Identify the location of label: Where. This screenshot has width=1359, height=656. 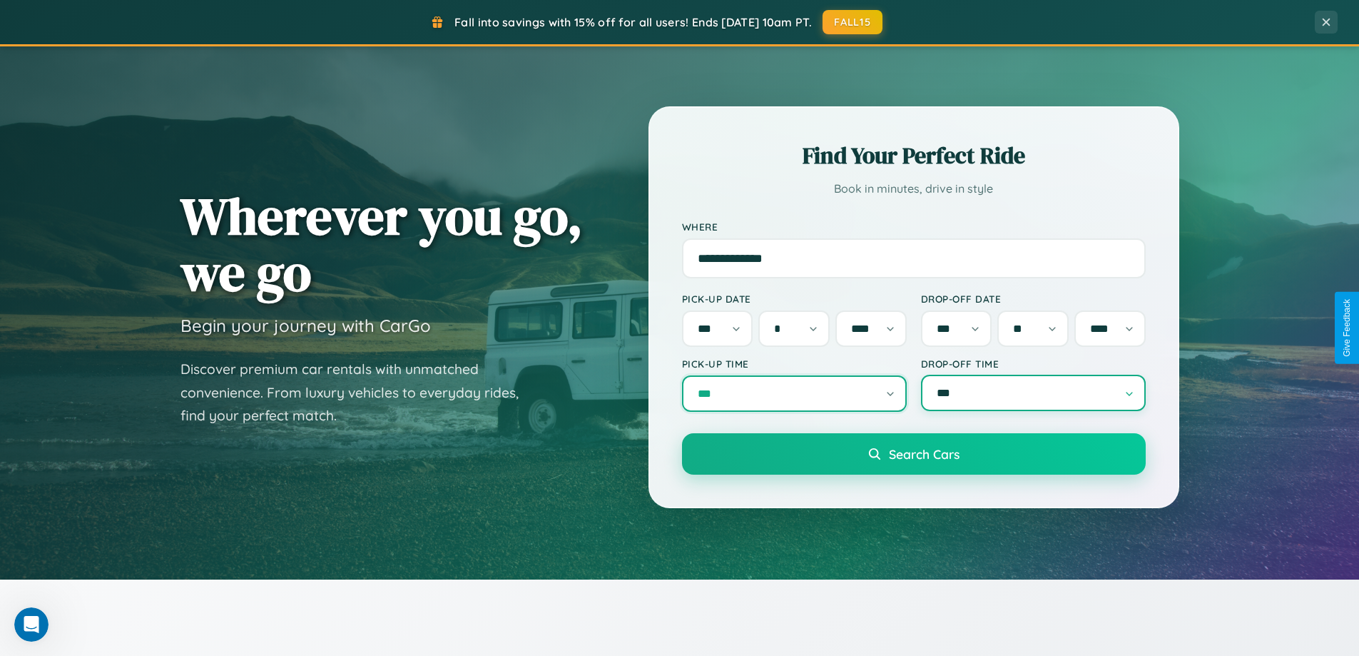
(914, 226).